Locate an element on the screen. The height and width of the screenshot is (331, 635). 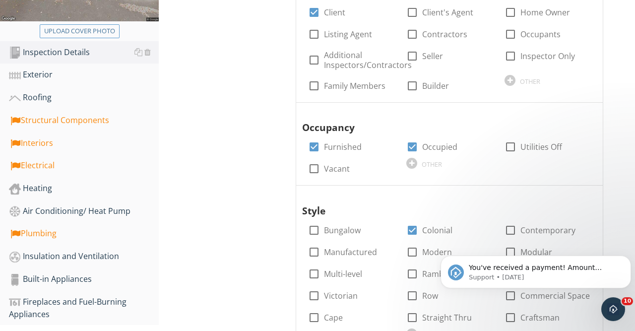
div: Structural Components is located at coordinates (84, 121).